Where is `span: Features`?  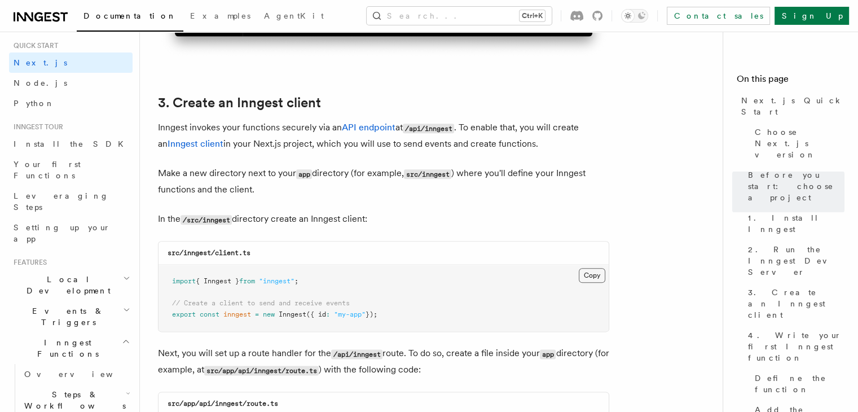 span: Features is located at coordinates (28, 262).